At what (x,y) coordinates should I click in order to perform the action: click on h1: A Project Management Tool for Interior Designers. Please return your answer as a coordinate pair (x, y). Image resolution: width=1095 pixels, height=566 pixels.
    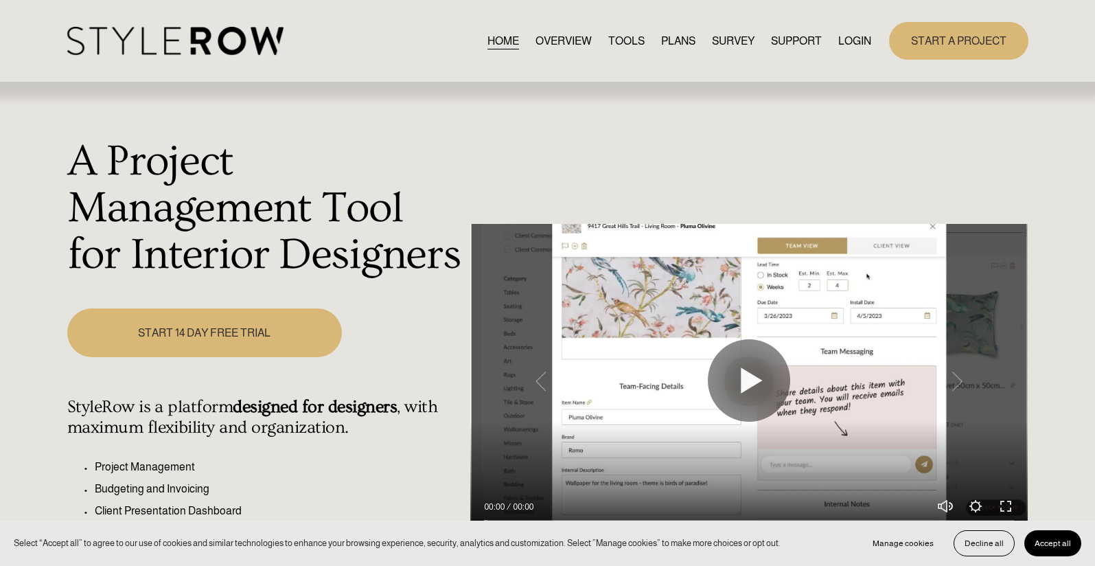
    Looking at the image, I should click on (265, 208).